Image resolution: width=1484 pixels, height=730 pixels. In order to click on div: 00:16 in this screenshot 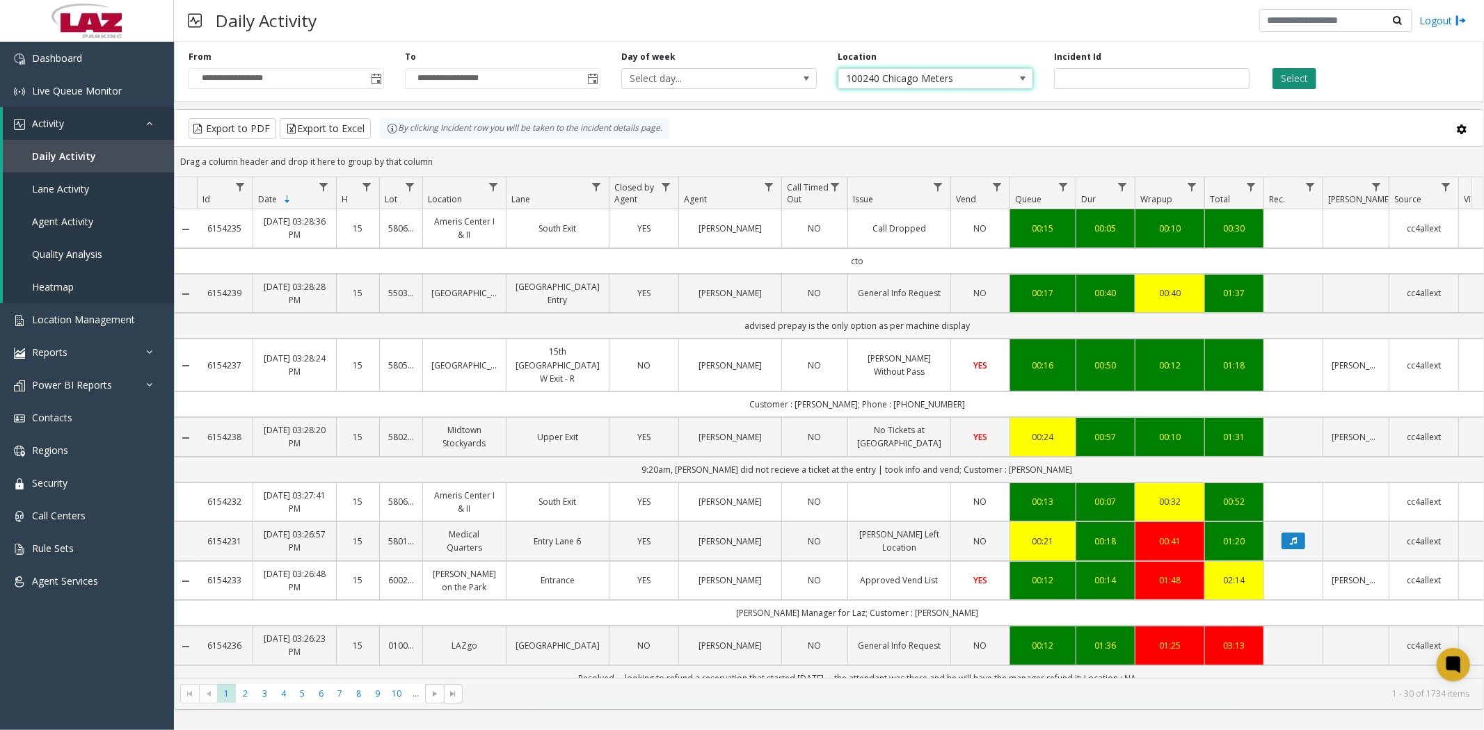, I will do `click(1043, 365)`.